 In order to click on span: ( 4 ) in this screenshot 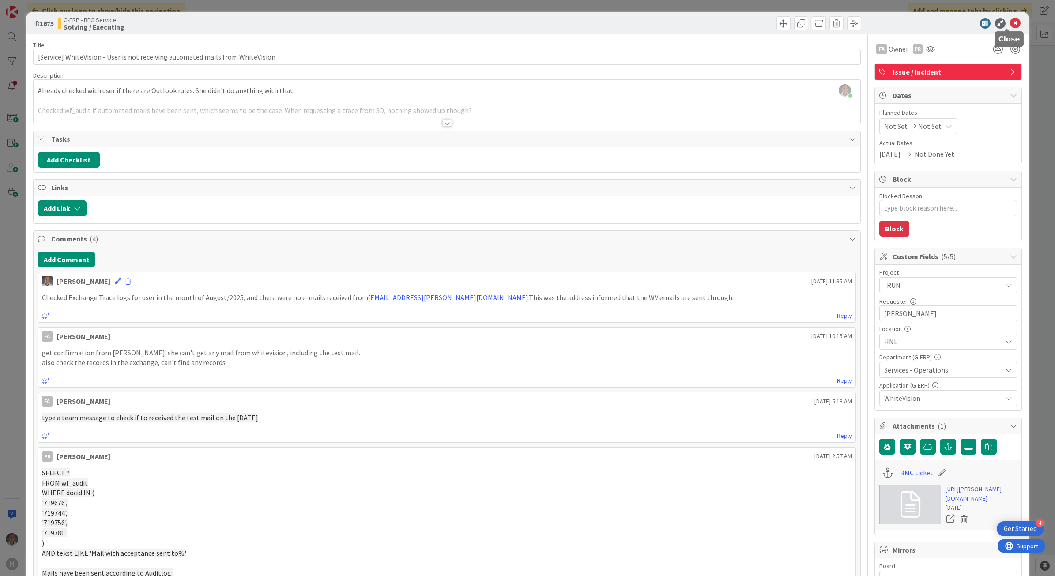, I will do `click(94, 239)`.